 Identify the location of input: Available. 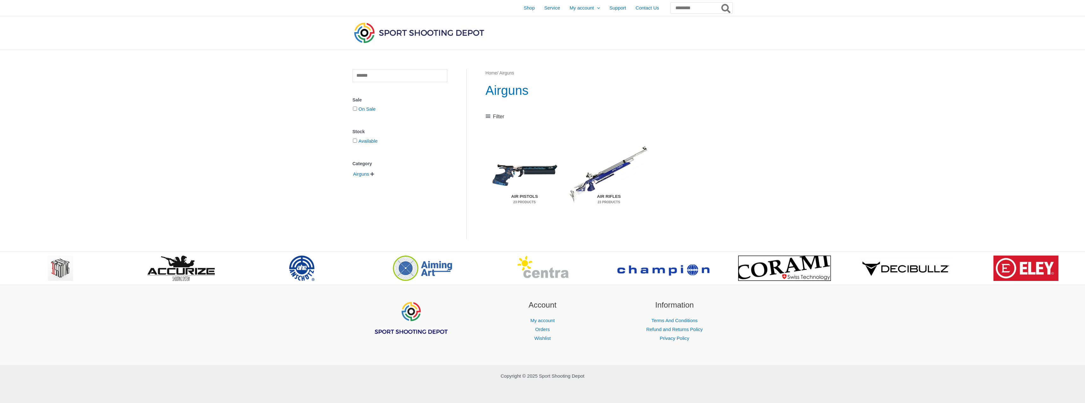
(355, 140).